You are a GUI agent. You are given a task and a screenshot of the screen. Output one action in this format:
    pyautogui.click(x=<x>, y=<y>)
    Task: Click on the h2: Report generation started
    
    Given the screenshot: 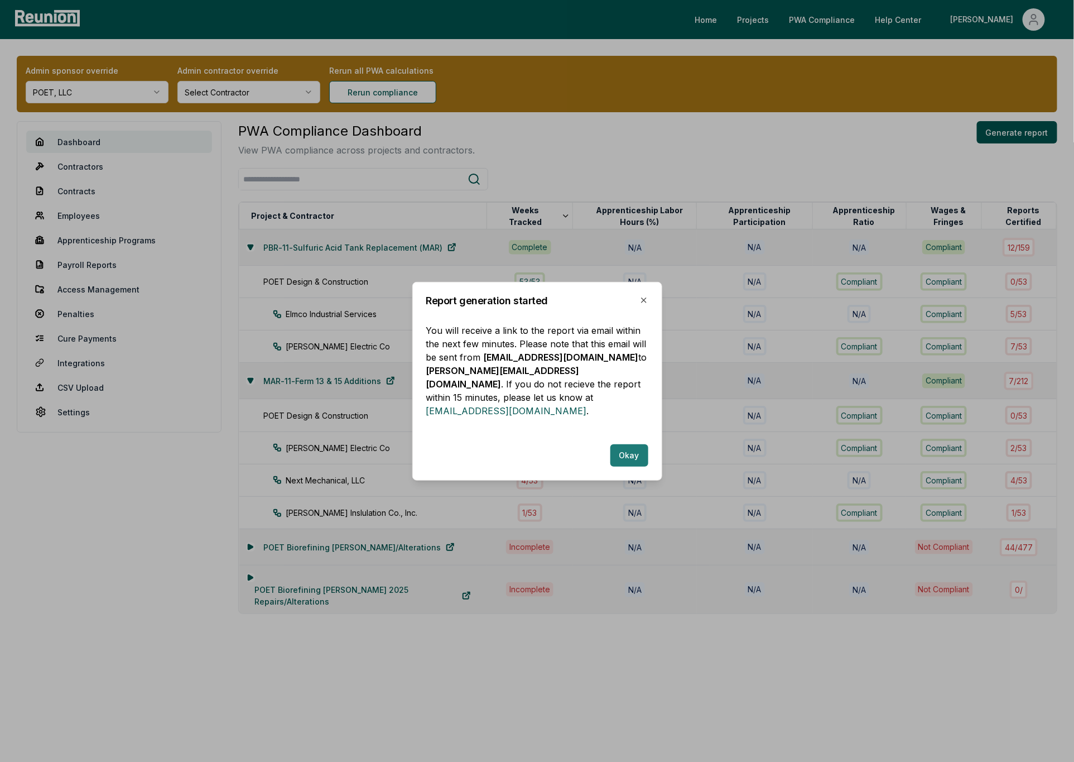 What is the action you would take?
    pyautogui.click(x=538, y=301)
    